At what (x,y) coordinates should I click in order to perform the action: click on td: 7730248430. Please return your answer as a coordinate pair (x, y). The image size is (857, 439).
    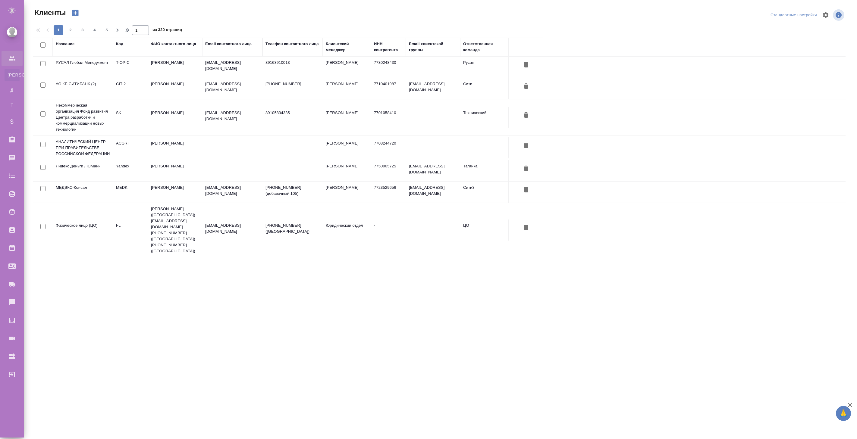
    Looking at the image, I should click on (389, 67).